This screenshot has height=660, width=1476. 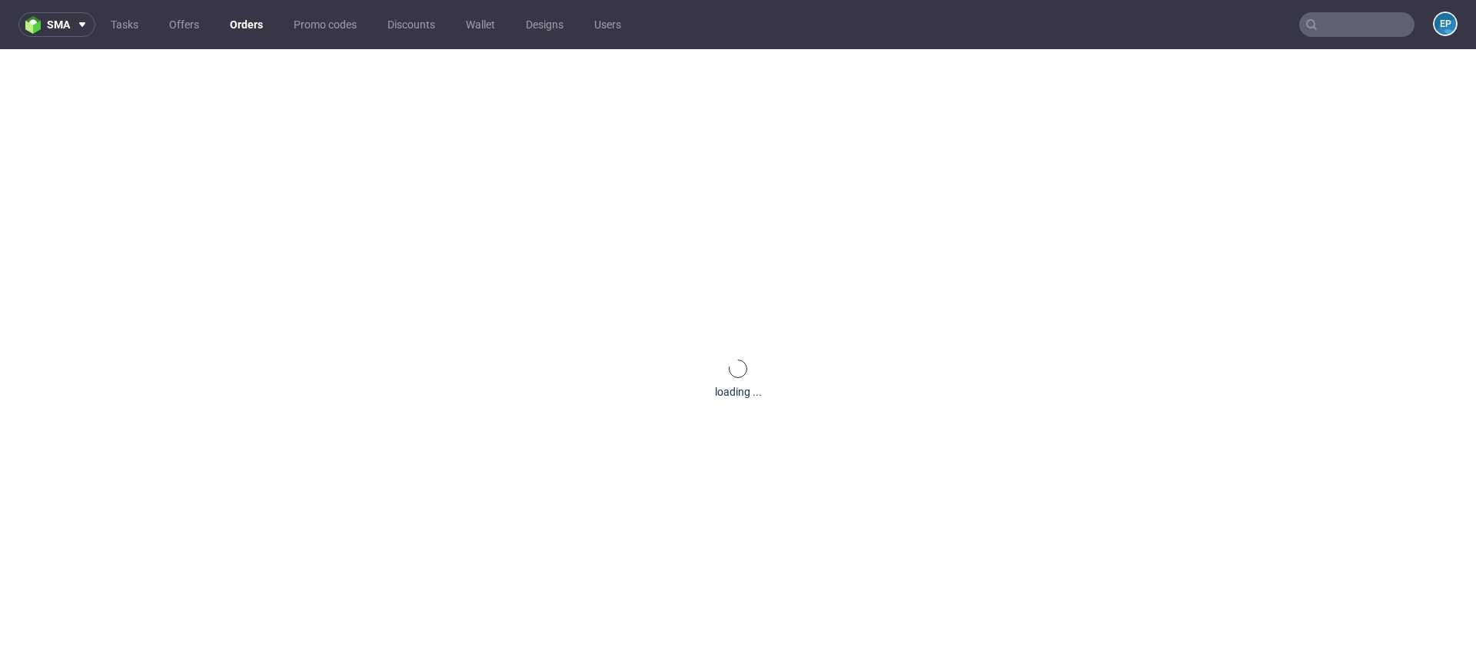 What do you see at coordinates (246, 25) in the screenshot?
I see `a: Orders` at bounding box center [246, 25].